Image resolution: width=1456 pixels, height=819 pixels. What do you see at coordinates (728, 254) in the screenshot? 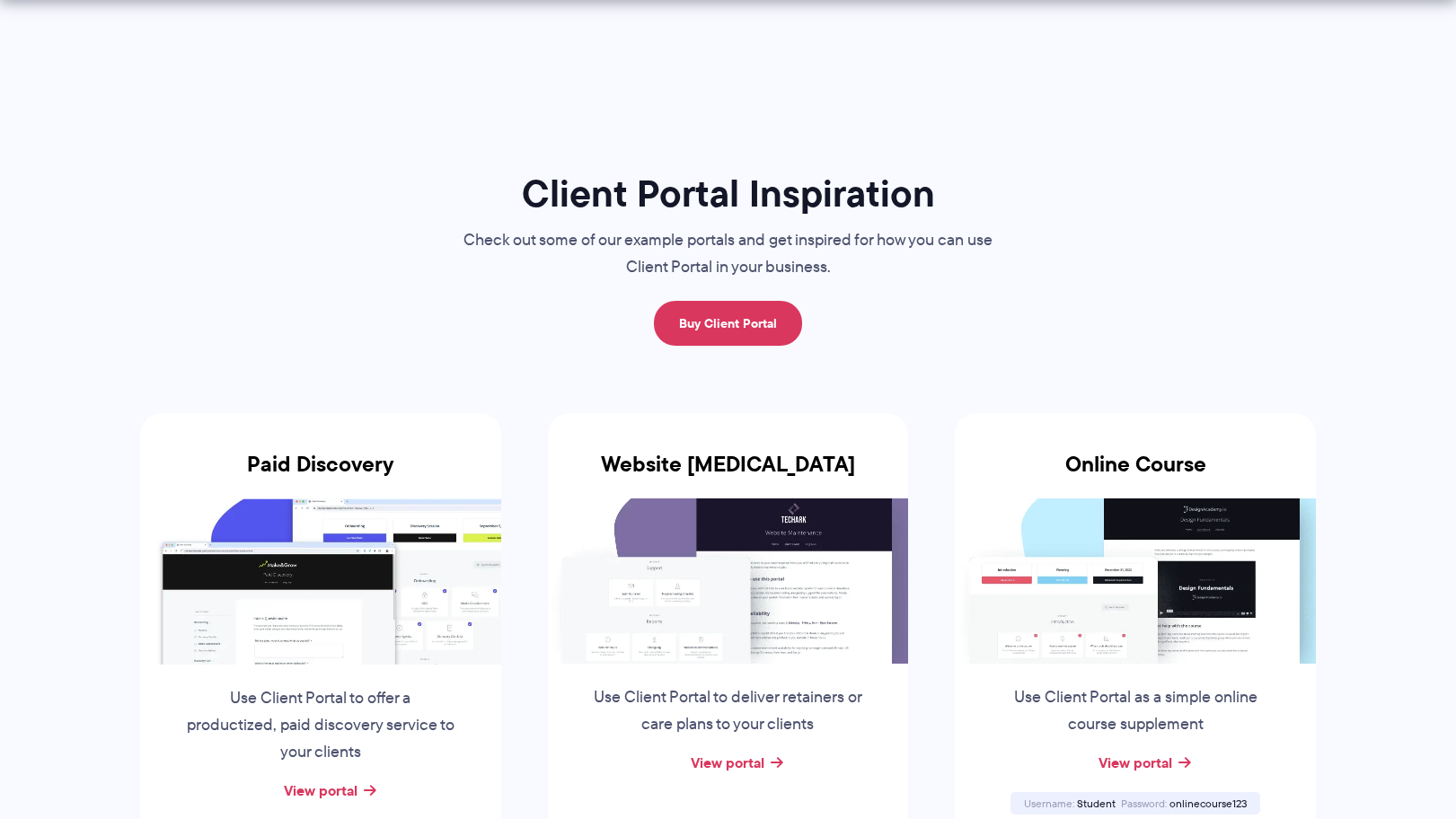
I see `p: Check out some of our example portals and get inspired for how you can use Client Portal in your ...` at bounding box center [728, 254].